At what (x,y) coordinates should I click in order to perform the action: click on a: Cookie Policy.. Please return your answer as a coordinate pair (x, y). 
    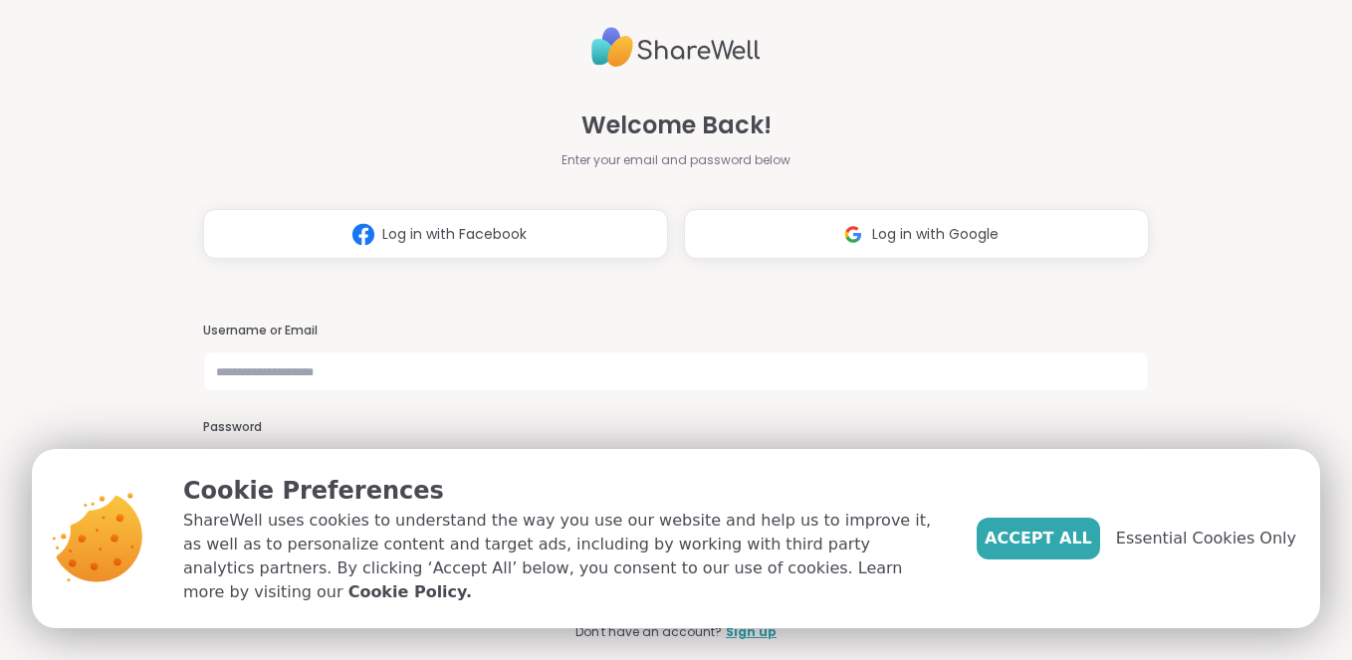
    Looking at the image, I should click on (410, 592).